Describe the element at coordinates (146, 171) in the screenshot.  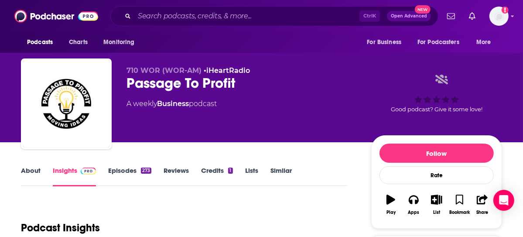
I see `div: 273` at that location.